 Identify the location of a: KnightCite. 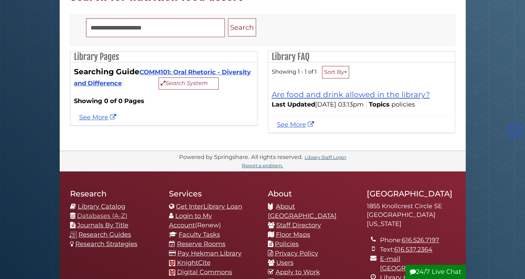
(194, 263).